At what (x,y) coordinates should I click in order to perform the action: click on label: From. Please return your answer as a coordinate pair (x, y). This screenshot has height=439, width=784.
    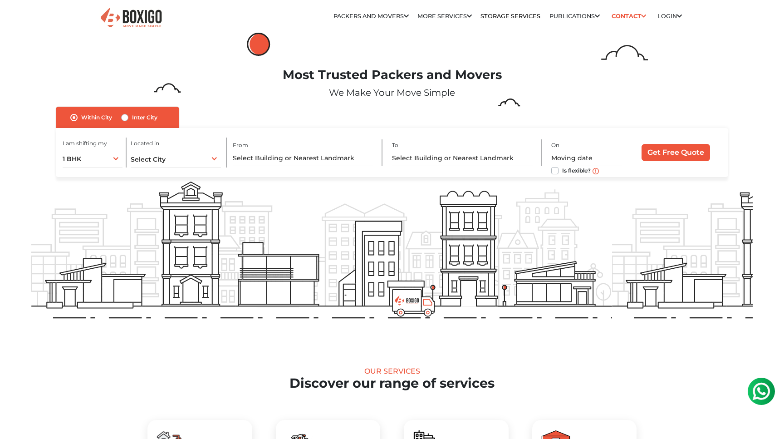
    Looking at the image, I should click on (240, 145).